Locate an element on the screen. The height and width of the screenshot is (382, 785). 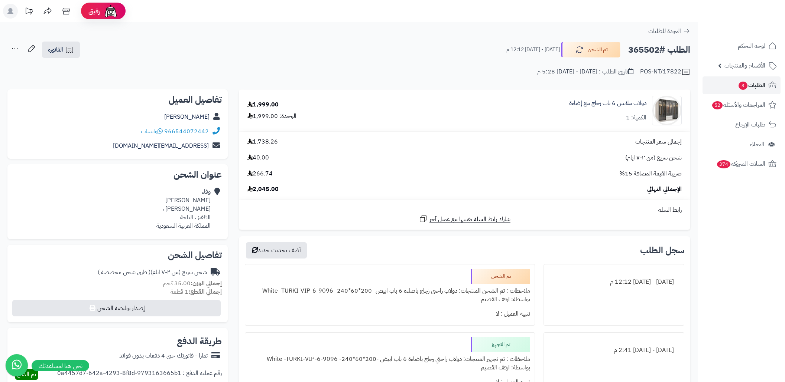
div: تنبيه العميل : لا is located at coordinates (389, 314).